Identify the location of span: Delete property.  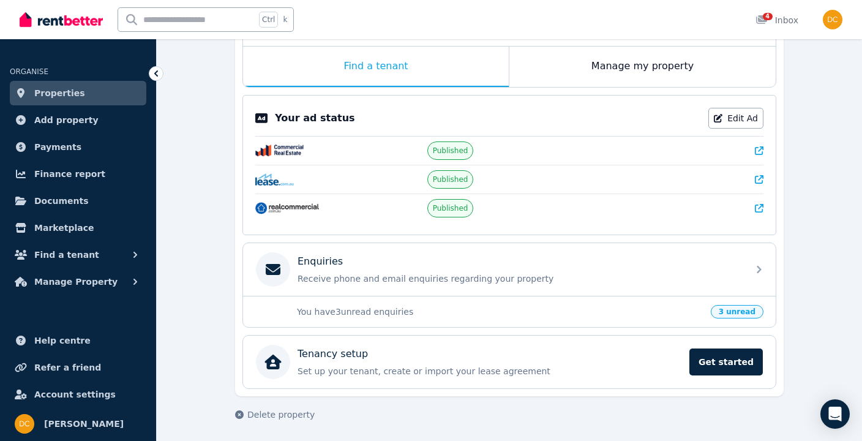
(281, 415).